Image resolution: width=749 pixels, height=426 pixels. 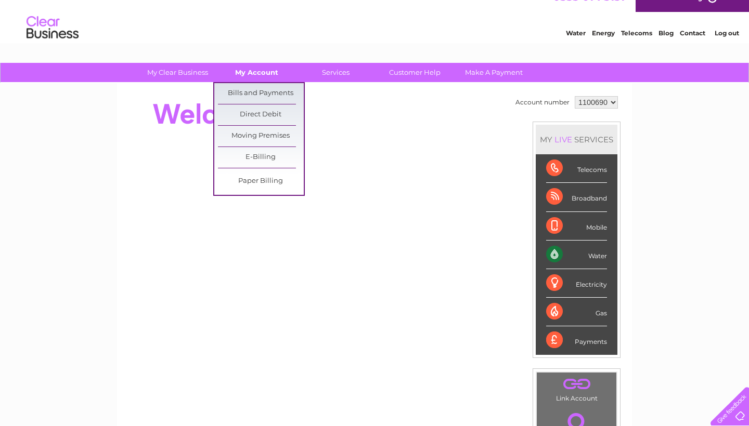 What do you see at coordinates (542, 102) in the screenshot?
I see `td: Account number` at bounding box center [542, 102].